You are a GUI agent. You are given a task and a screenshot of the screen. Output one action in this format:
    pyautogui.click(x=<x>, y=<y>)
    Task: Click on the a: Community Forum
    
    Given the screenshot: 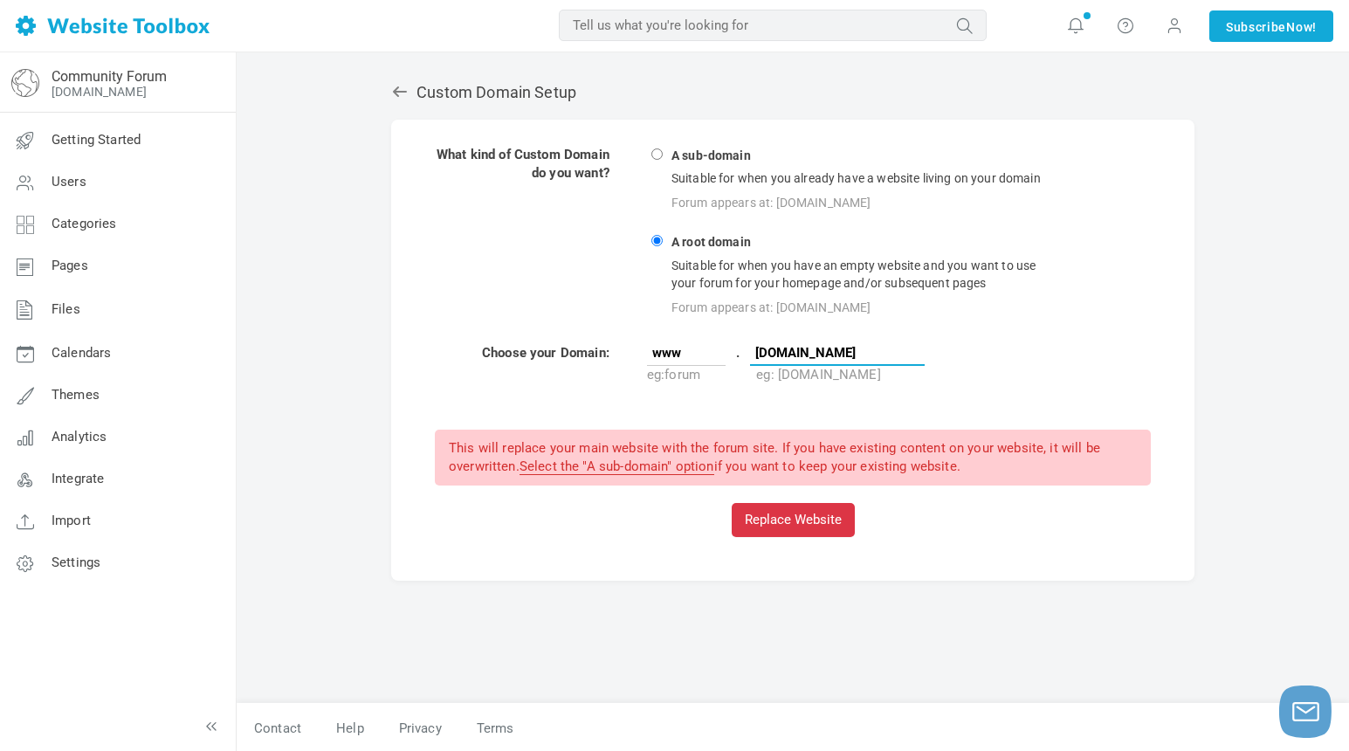 What is the action you would take?
    pyautogui.click(x=109, y=76)
    